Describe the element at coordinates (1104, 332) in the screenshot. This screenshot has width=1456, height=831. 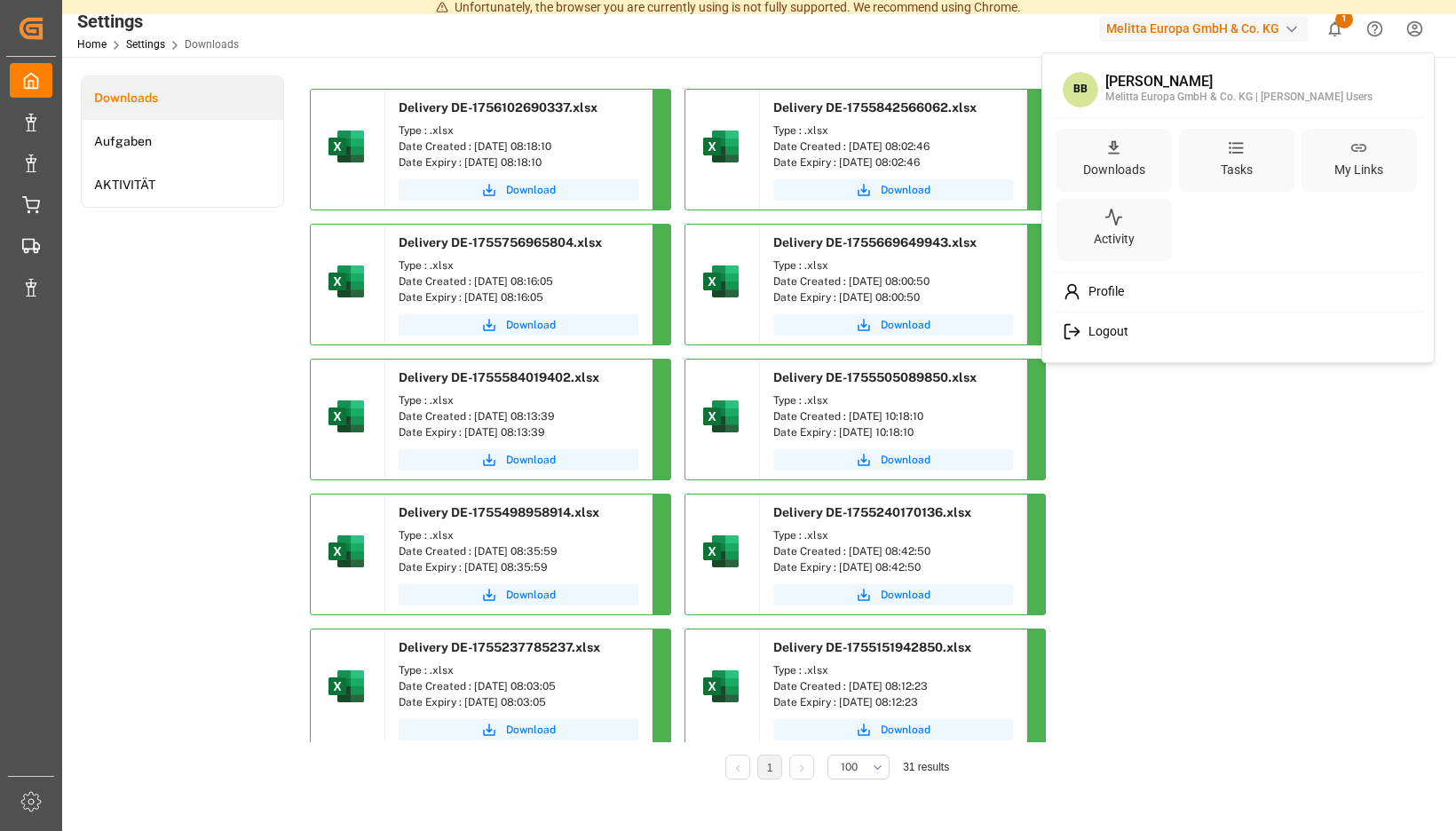
I see `span: Logout` at that location.